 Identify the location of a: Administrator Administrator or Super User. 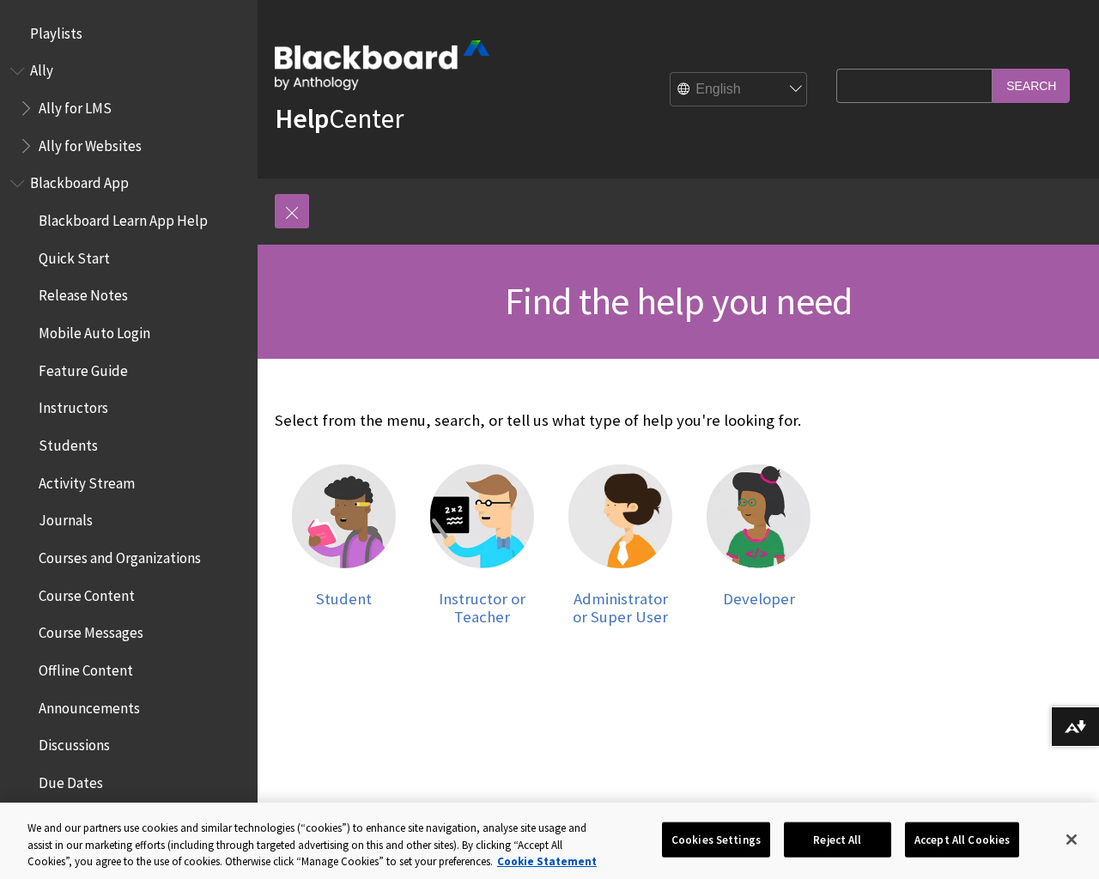
(620, 545).